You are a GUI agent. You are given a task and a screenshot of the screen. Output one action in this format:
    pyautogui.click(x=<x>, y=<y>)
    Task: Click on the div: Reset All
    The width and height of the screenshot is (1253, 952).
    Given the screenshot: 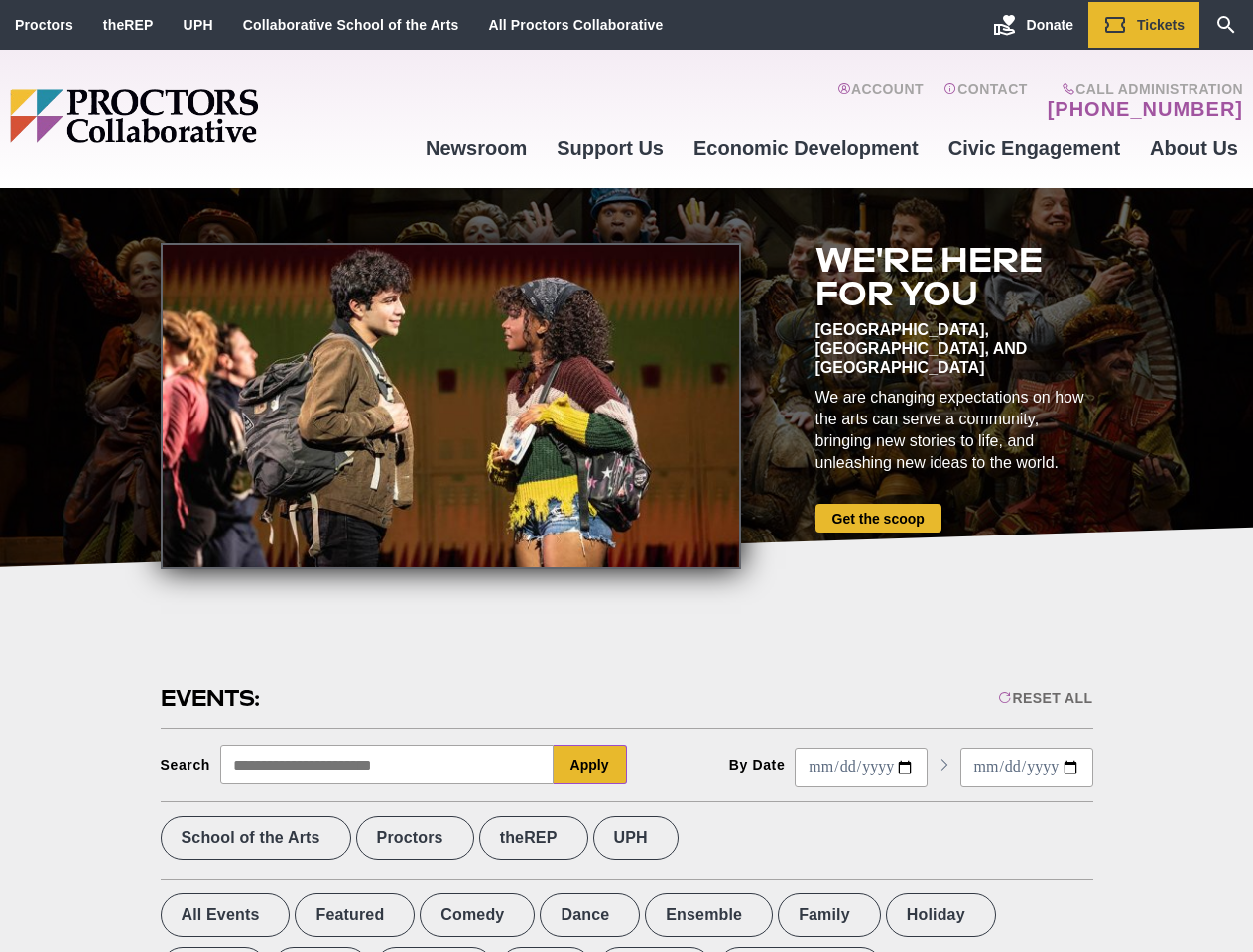 What is the action you would take?
    pyautogui.click(x=1045, y=698)
    